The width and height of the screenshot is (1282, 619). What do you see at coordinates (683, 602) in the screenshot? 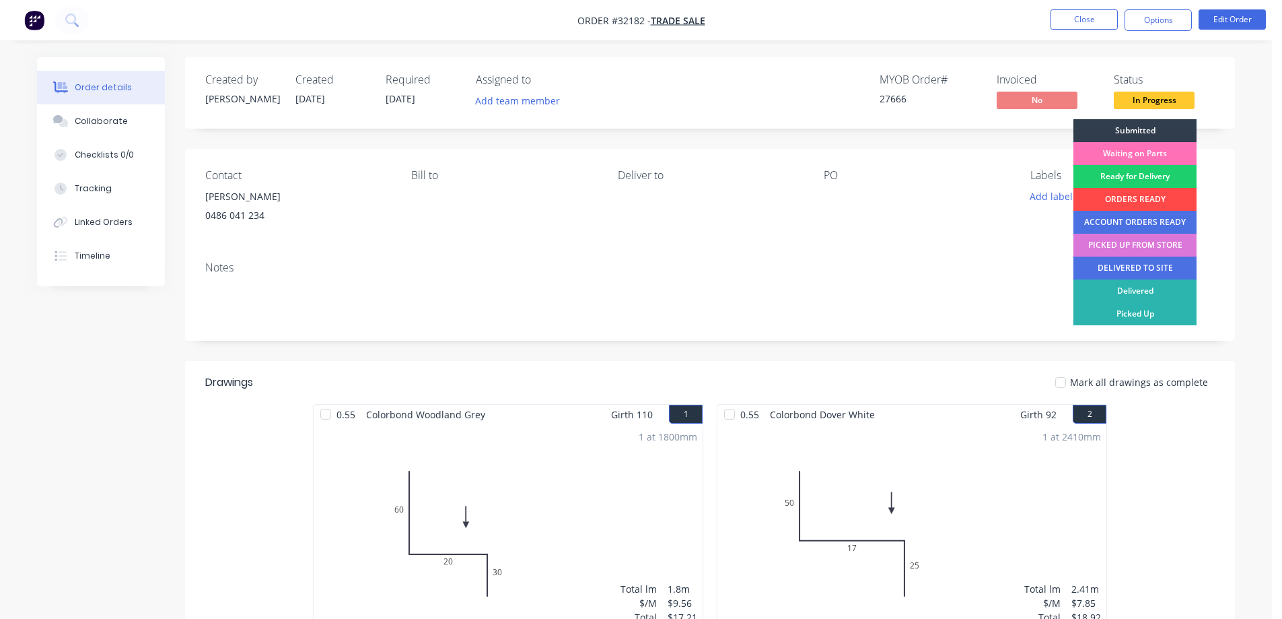
I see `div: $9.56` at bounding box center [683, 602].